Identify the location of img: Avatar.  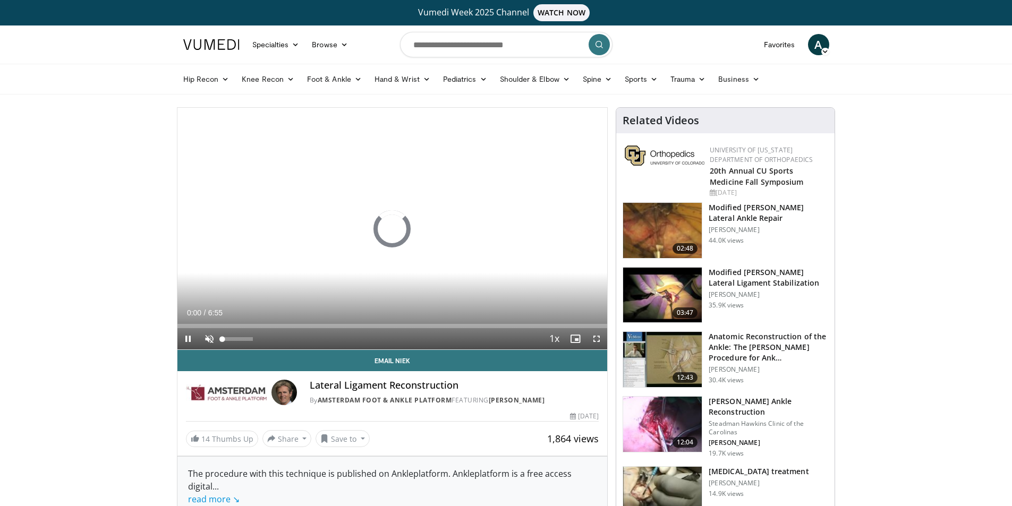
(284, 393).